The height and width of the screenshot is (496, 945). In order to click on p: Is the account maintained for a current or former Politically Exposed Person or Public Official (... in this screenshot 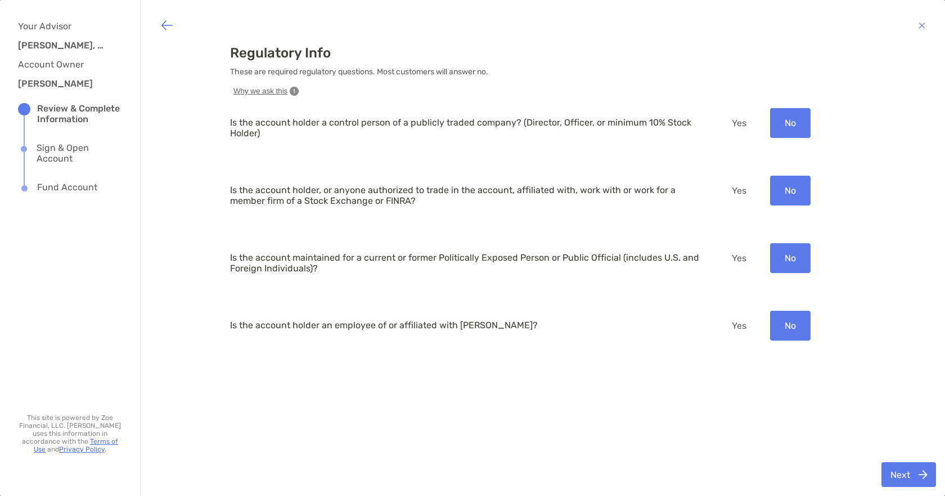, I will do `click(465, 263)`.